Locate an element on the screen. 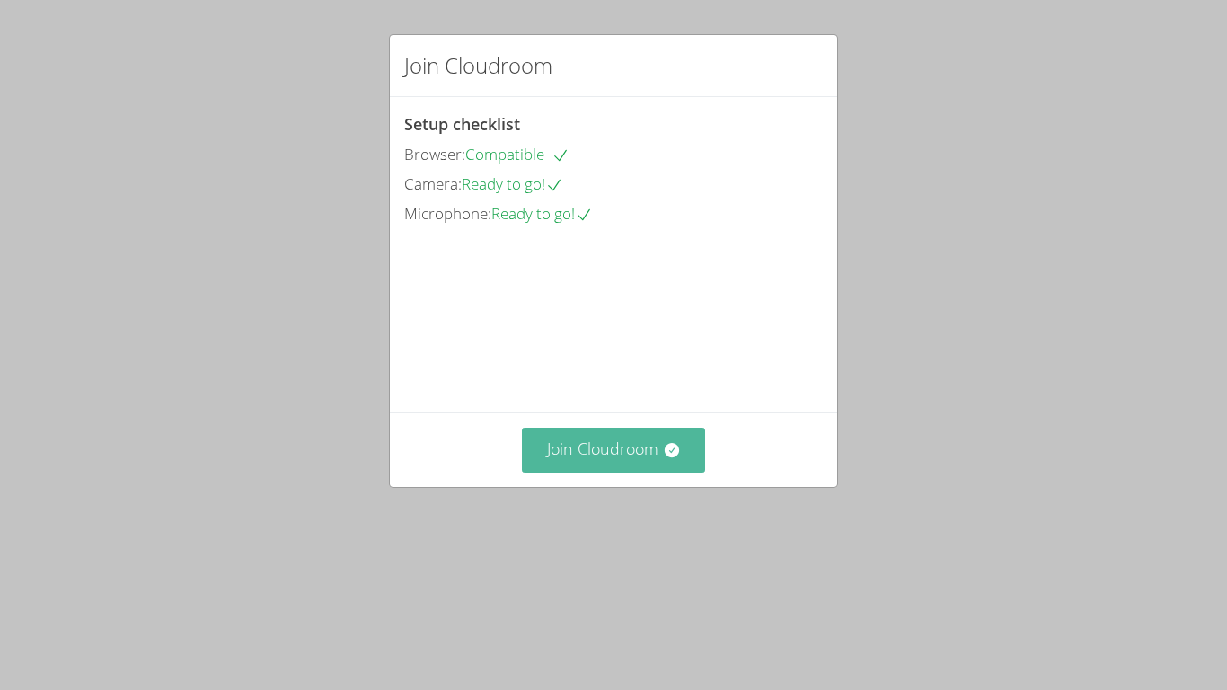 Image resolution: width=1227 pixels, height=690 pixels. span: Camera: is located at coordinates (433, 183).